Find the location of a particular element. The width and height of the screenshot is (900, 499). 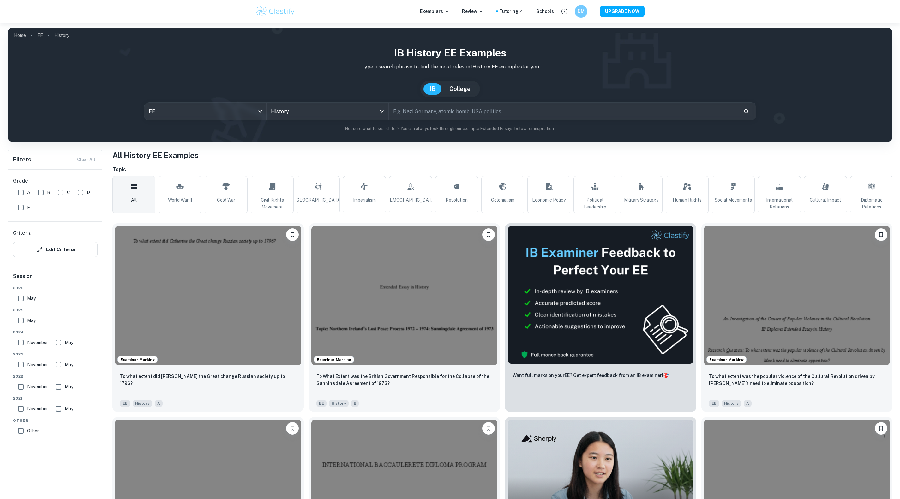

button: UPGRADE NOW is located at coordinates (622, 11).